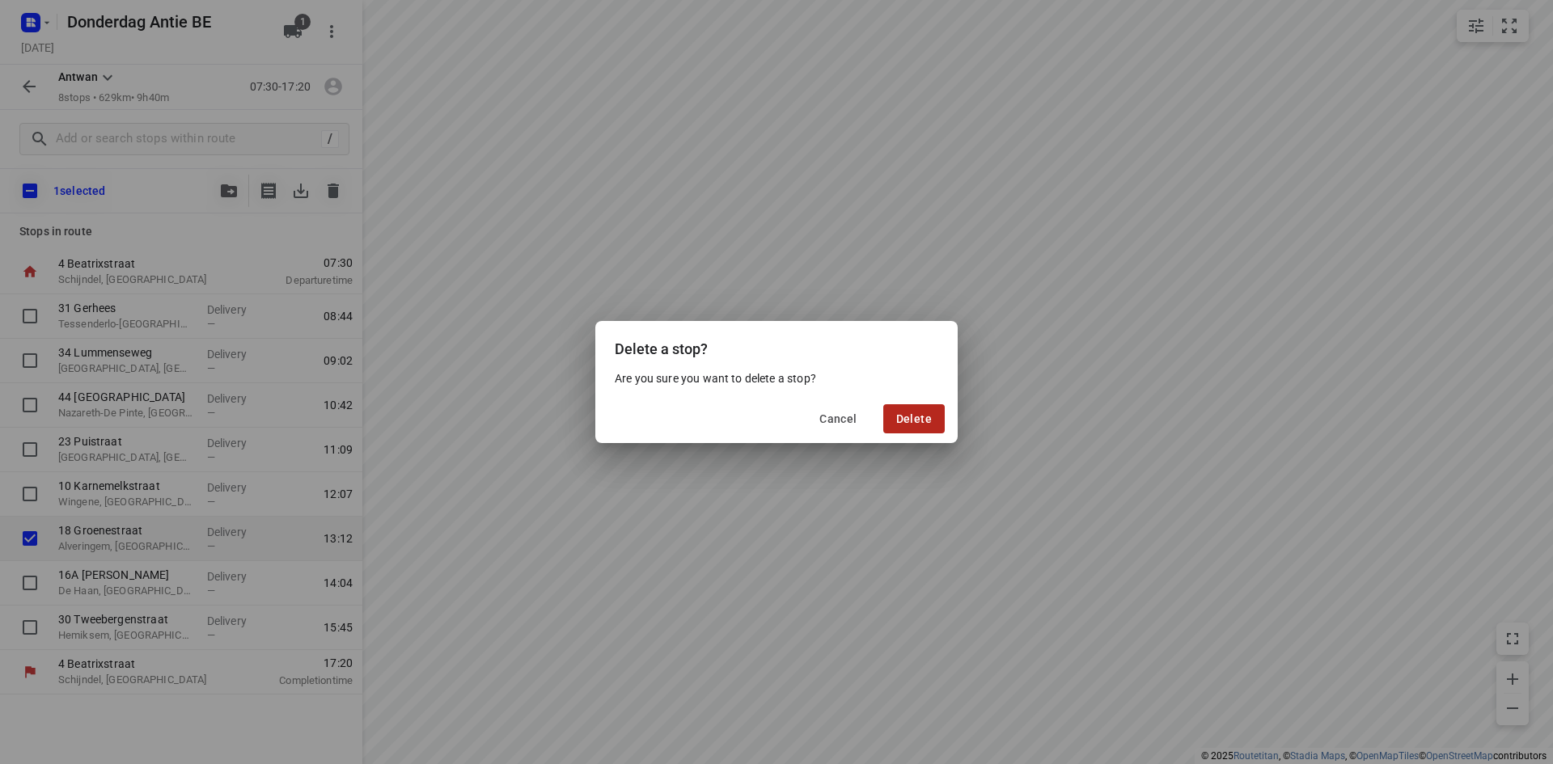 This screenshot has height=764, width=1553. I want to click on button: Delete, so click(914, 419).